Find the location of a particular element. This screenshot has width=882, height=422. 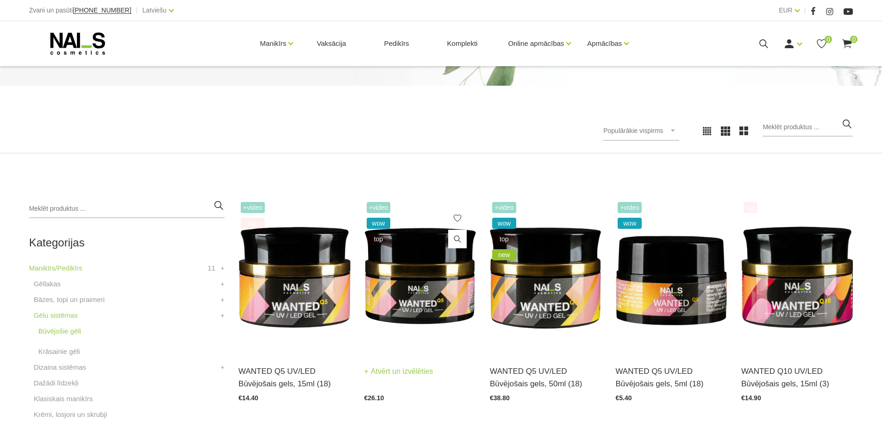

a: Manikīrs is located at coordinates (273, 44).